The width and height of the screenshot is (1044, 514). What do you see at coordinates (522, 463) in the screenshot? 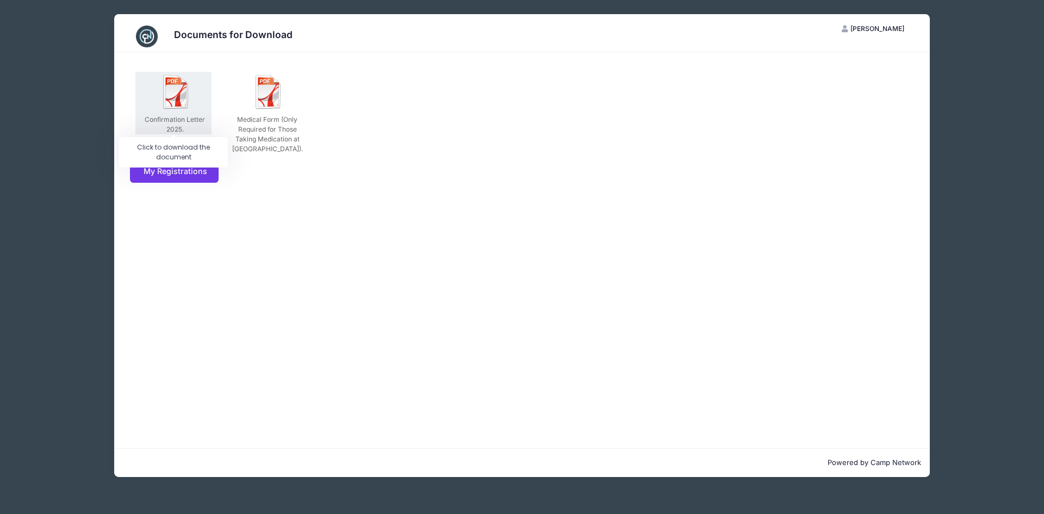
I see `p: Powered by Camp Network` at bounding box center [522, 463].